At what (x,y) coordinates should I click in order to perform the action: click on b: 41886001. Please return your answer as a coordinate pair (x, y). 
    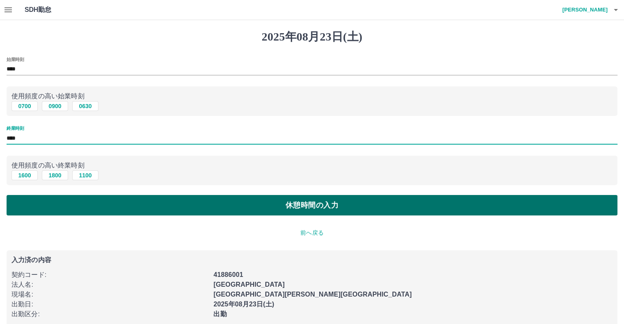
    Looking at the image, I should click on (228, 275).